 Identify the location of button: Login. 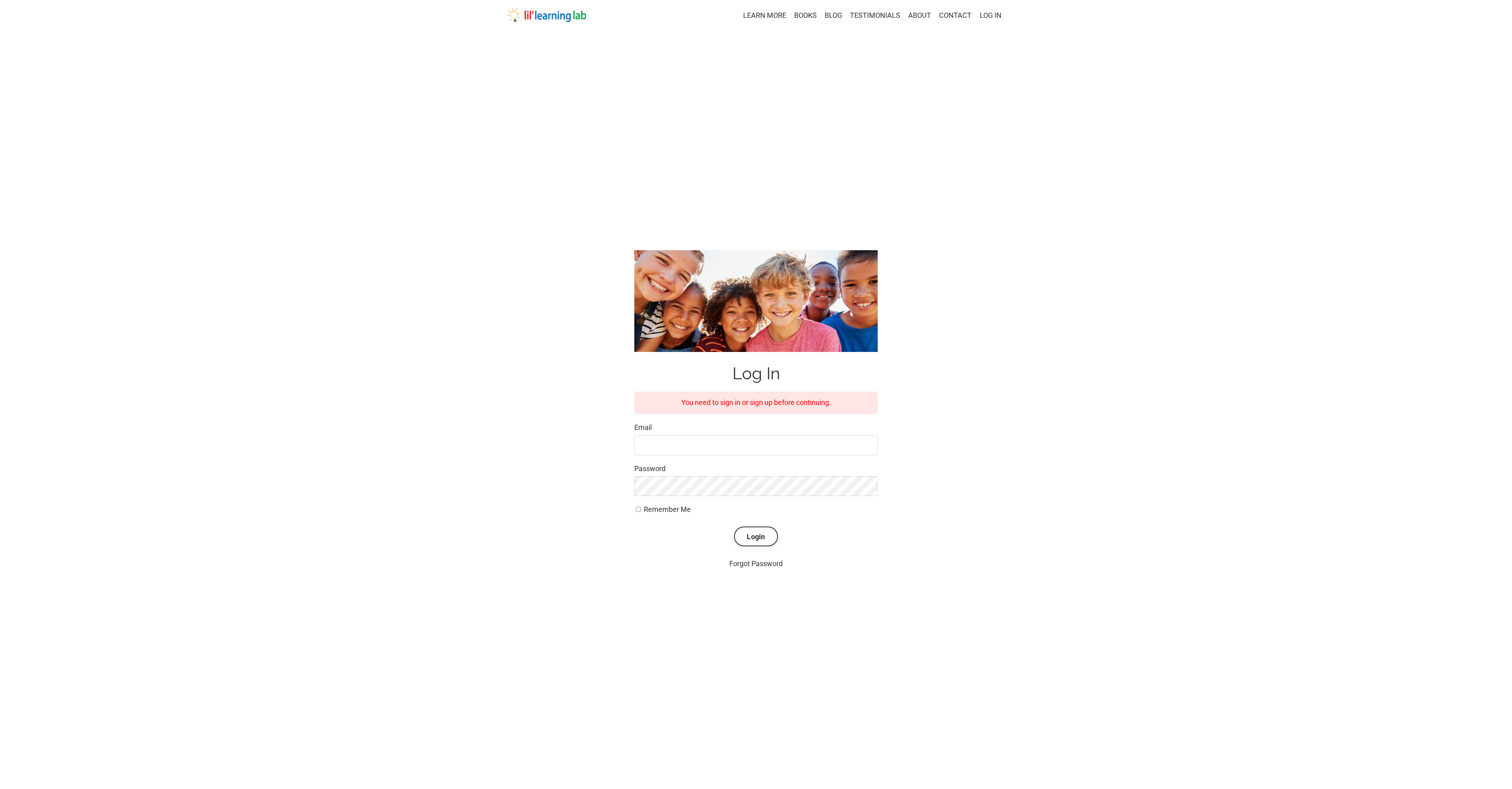
(756, 536).